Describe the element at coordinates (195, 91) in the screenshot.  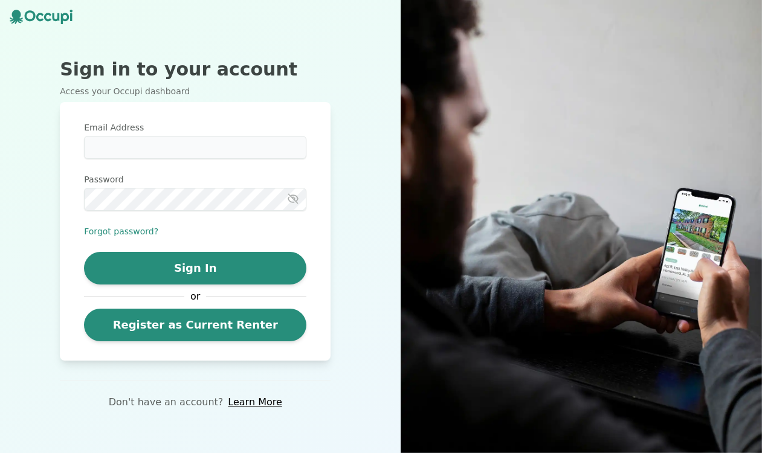
I see `p: Access your Occupi dashboard` at that location.